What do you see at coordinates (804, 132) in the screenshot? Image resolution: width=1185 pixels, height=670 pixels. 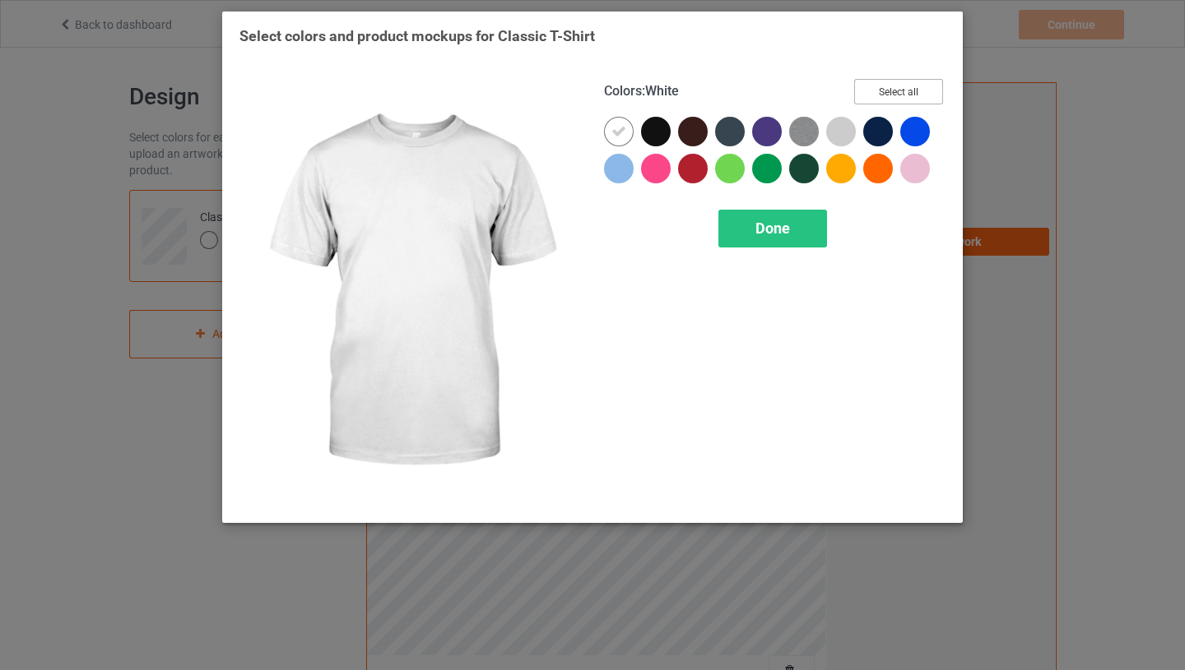 I see `img: heather_texture.png` at bounding box center [804, 132].